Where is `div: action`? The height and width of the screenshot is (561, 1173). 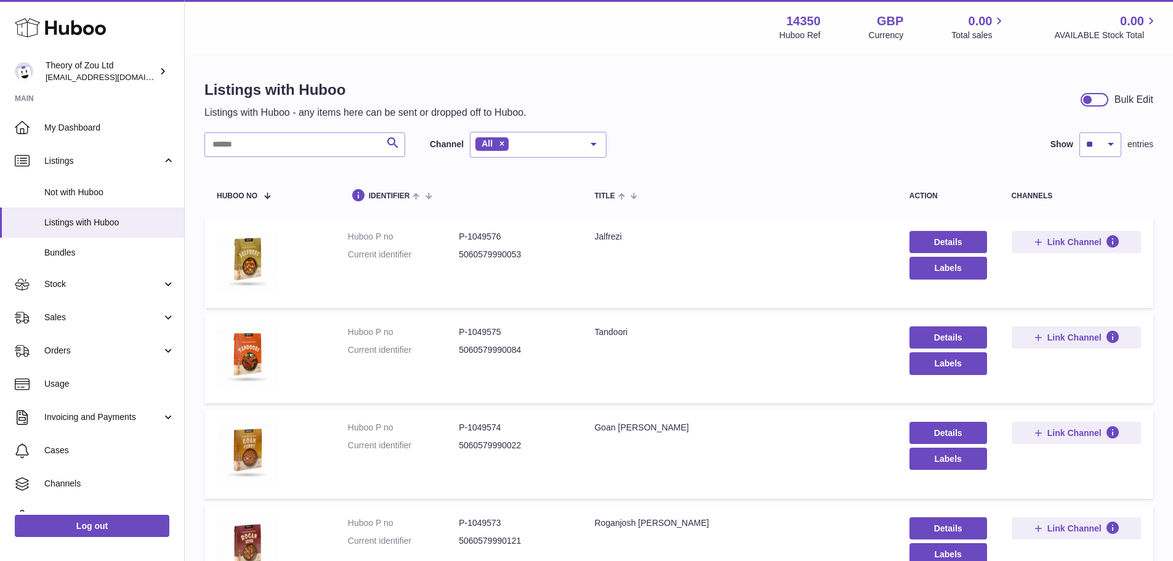 div: action is located at coordinates (949, 196).